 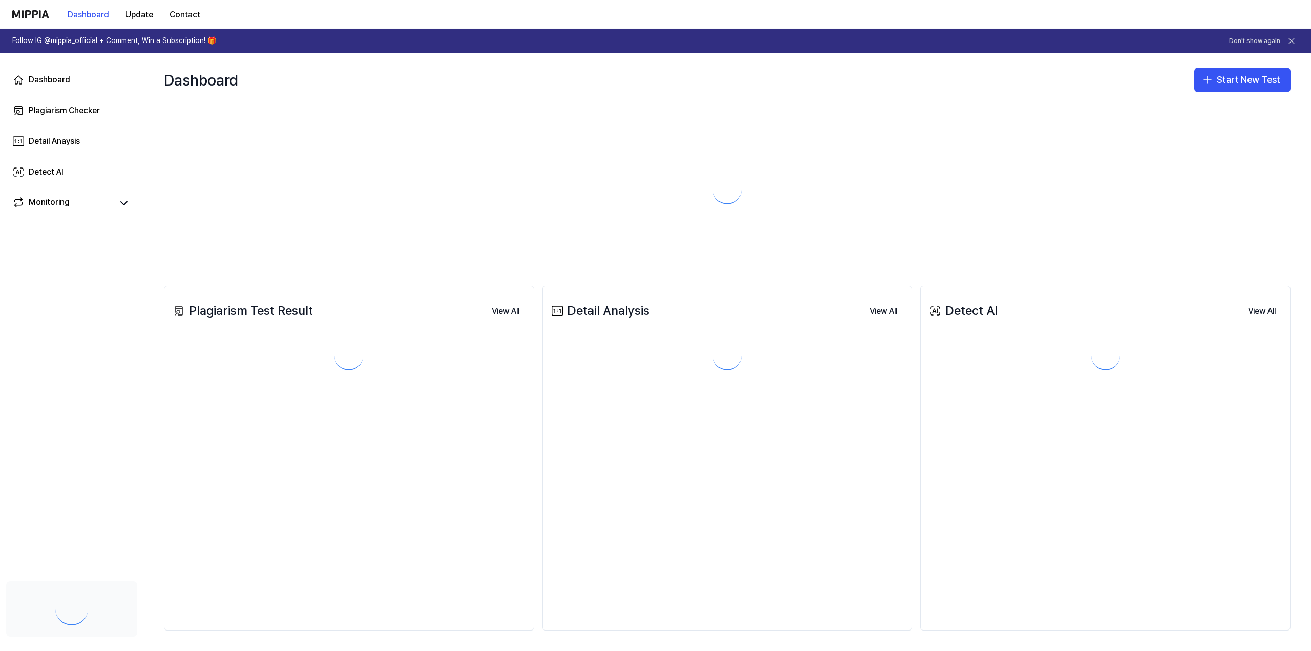 What do you see at coordinates (599, 311) in the screenshot?
I see `div: Detail Analysis` at bounding box center [599, 311].